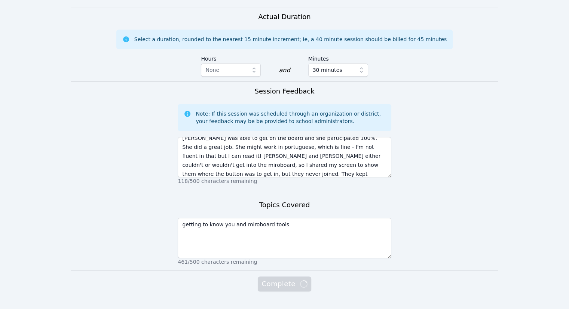  I want to click on div: and, so click(284, 70).